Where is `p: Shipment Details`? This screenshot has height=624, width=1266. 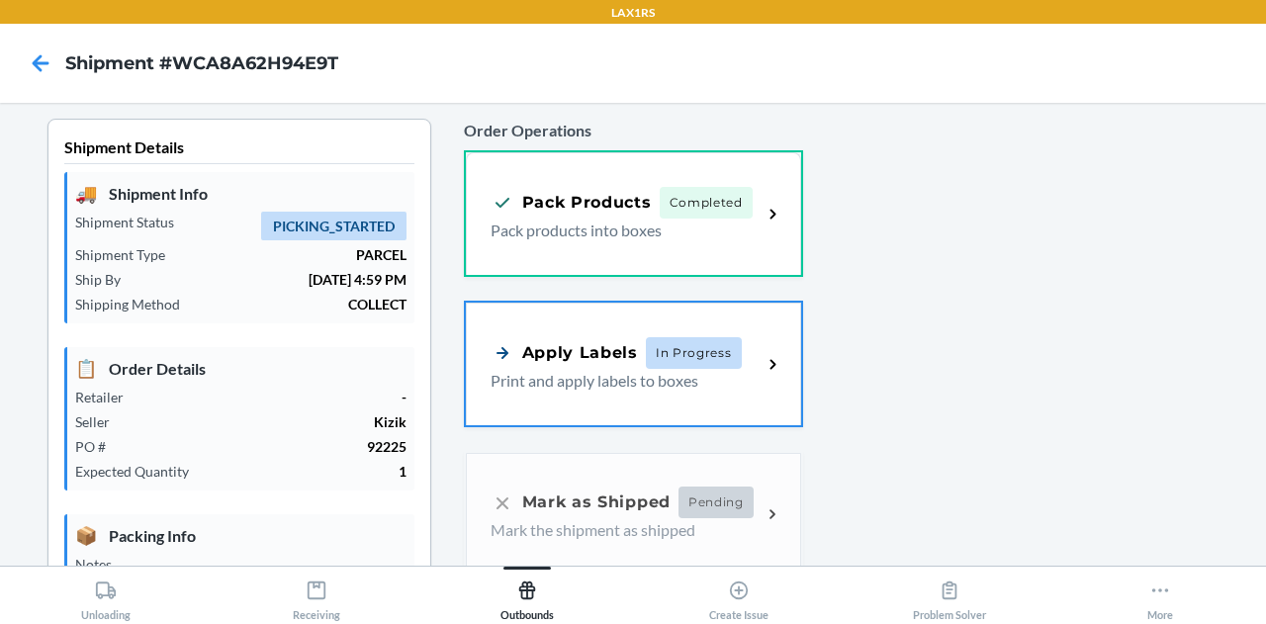
p: Shipment Details is located at coordinates (239, 149).